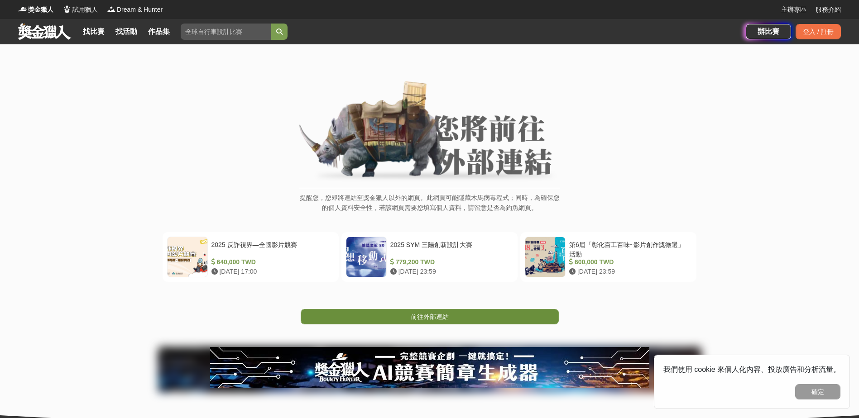 This screenshot has height=418, width=859. What do you see at coordinates (126, 32) in the screenshot?
I see `a: 找活動` at bounding box center [126, 32].